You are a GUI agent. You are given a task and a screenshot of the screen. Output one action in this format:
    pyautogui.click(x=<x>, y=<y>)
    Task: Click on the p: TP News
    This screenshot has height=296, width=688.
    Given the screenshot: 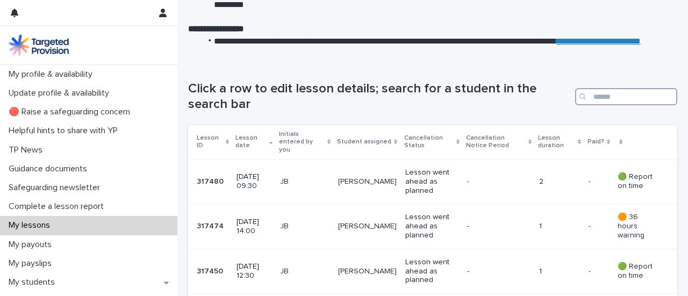 What is the action you would take?
    pyautogui.click(x=27, y=150)
    